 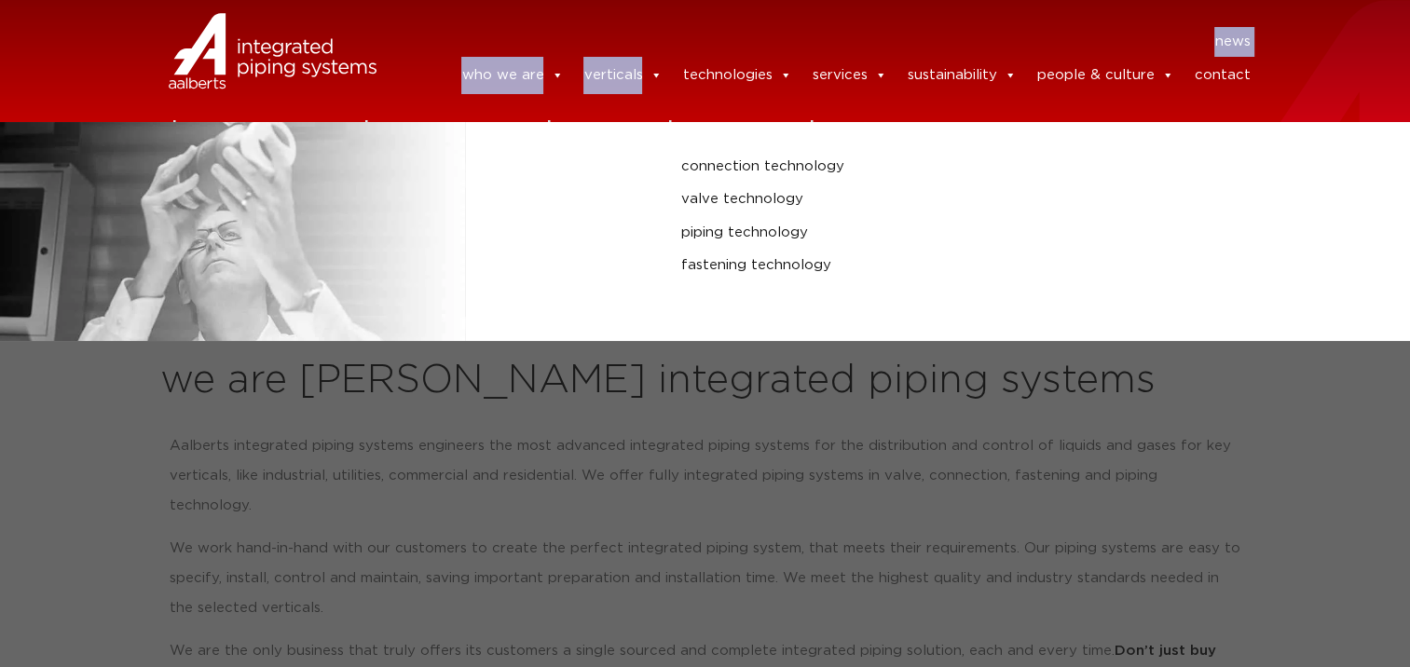 What do you see at coordinates (946, 167) in the screenshot?
I see `a: connection technology` at bounding box center [946, 167].